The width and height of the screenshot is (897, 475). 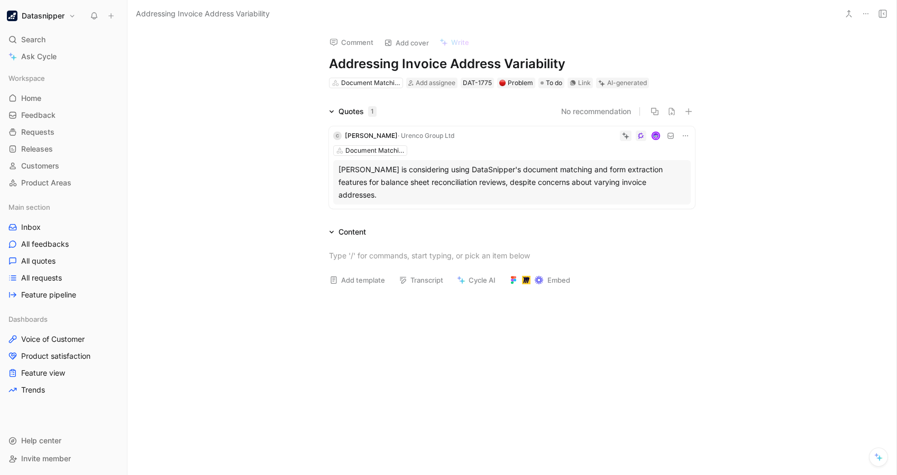 I want to click on div: Invite member, so click(x=63, y=459).